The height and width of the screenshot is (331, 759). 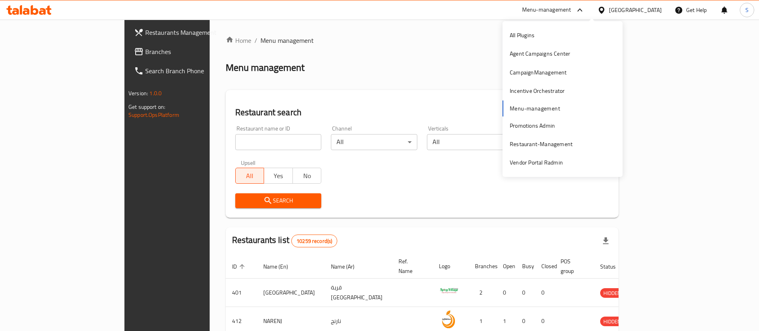 I want to click on th: Closed, so click(x=544, y=266).